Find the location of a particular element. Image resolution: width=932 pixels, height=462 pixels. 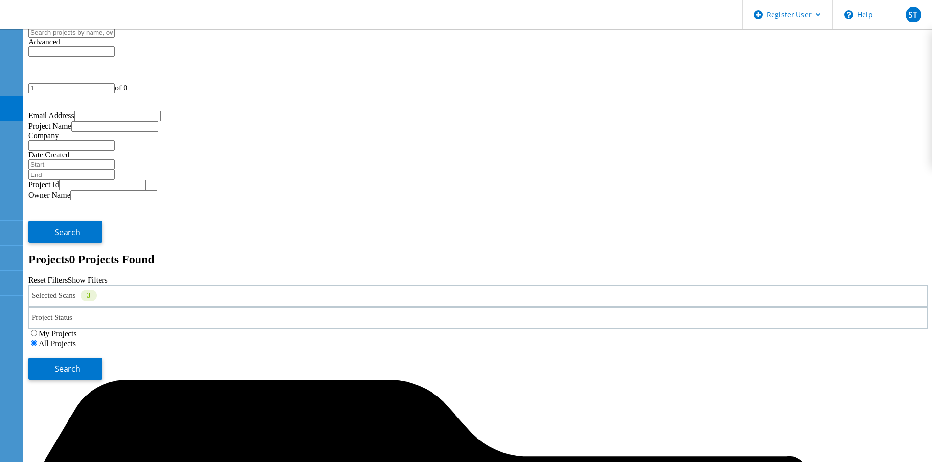

span: of 0 is located at coordinates (121, 88).